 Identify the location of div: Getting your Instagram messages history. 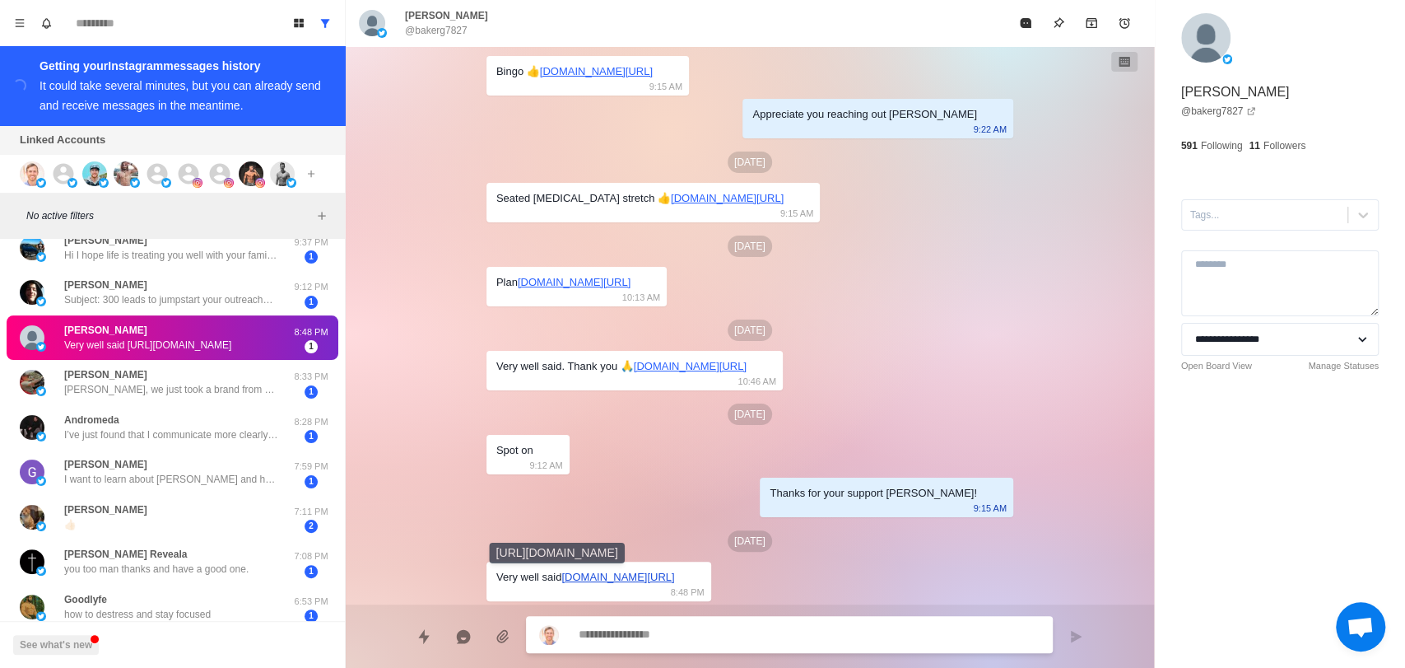
(182, 66).